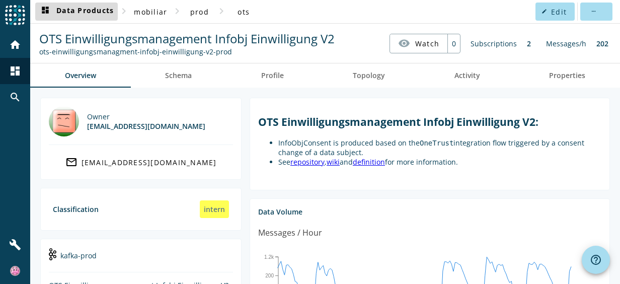 The image size is (620, 284). I want to click on span: prod, so click(199, 12).